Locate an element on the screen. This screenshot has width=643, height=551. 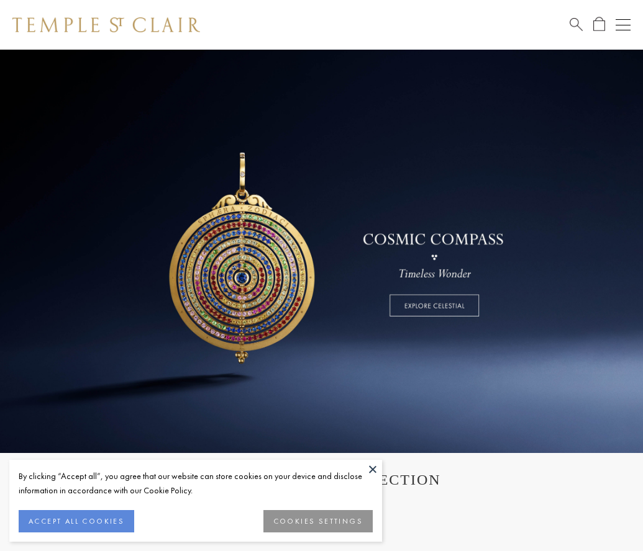
a: Search is located at coordinates (576, 24).